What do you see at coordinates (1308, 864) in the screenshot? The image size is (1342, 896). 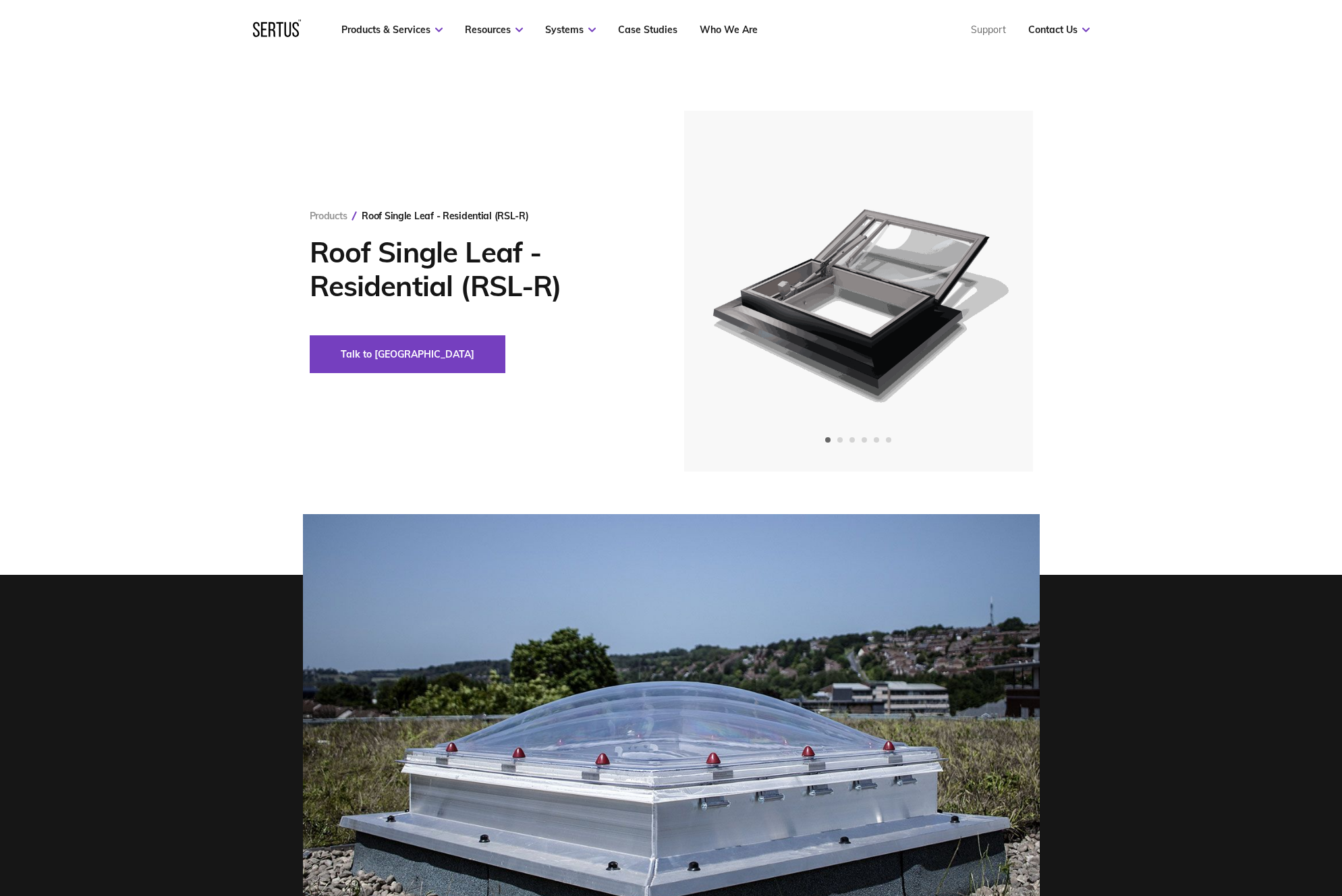 I see `div: Chat Widget` at bounding box center [1308, 864].